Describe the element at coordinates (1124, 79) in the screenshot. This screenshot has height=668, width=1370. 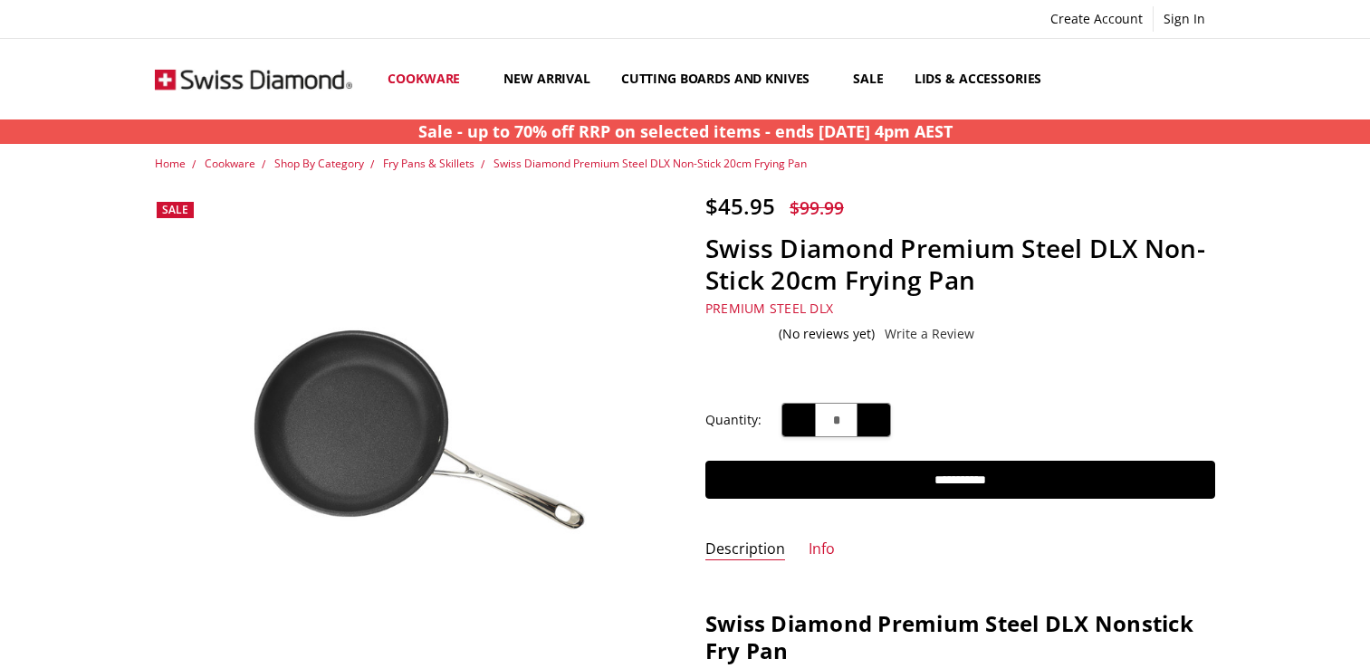
I see `a: Top Sellers` at that location.